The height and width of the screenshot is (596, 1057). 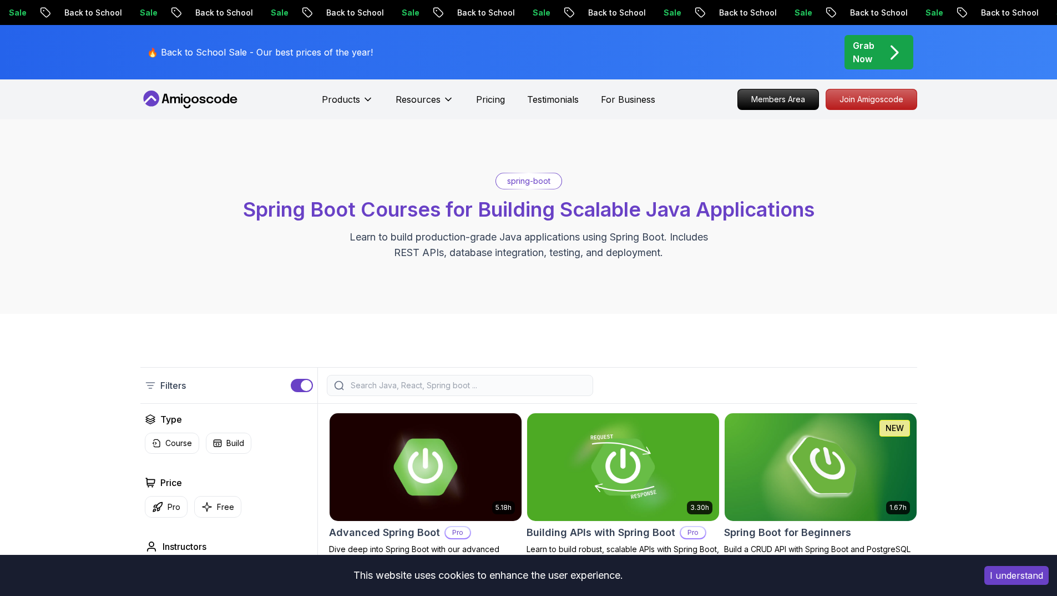 I want to click on p: spring-boot, so click(x=529, y=181).